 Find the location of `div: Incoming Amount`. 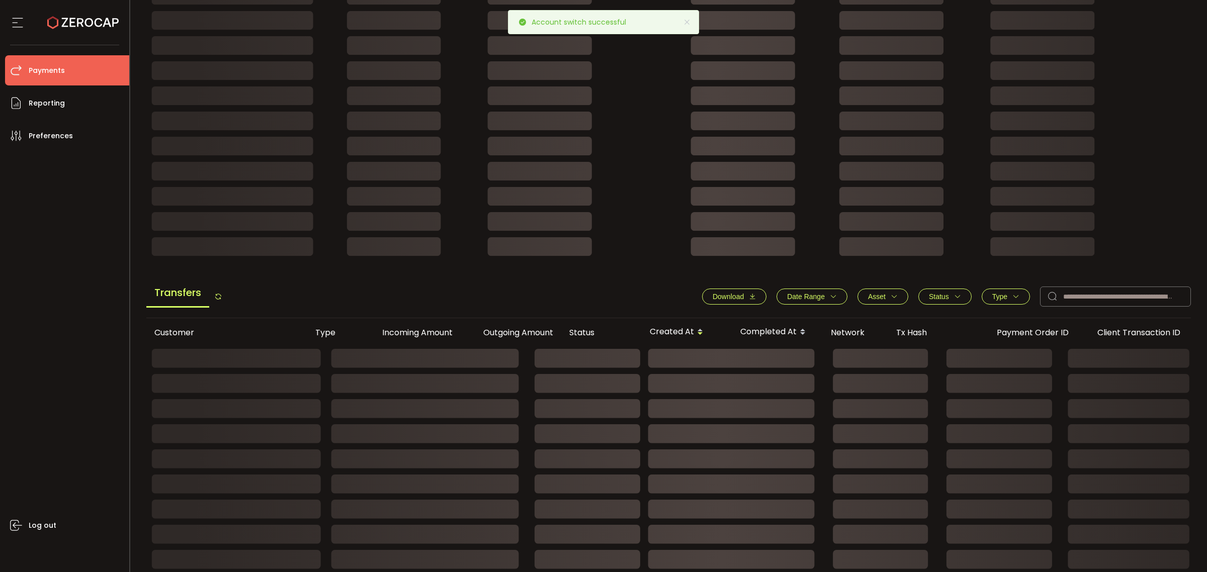

div: Incoming Amount is located at coordinates (410, 333).